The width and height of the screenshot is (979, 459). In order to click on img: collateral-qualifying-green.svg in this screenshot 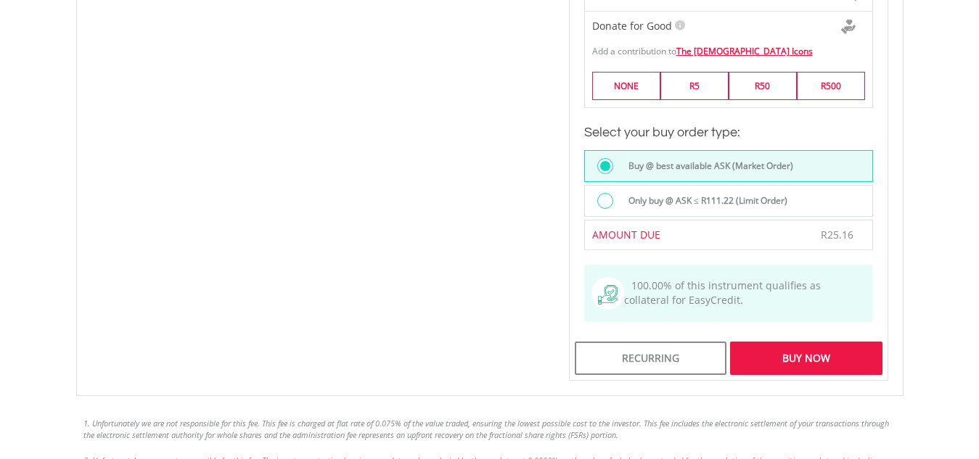, I will do `click(607, 295)`.